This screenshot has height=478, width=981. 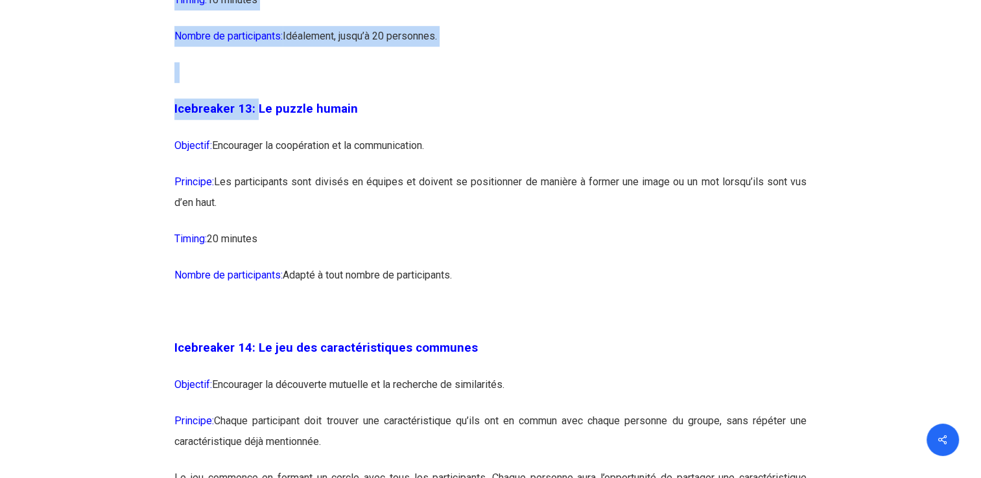 I want to click on span: Icebreaker 13: Le puzzle humain, so click(x=266, y=109).